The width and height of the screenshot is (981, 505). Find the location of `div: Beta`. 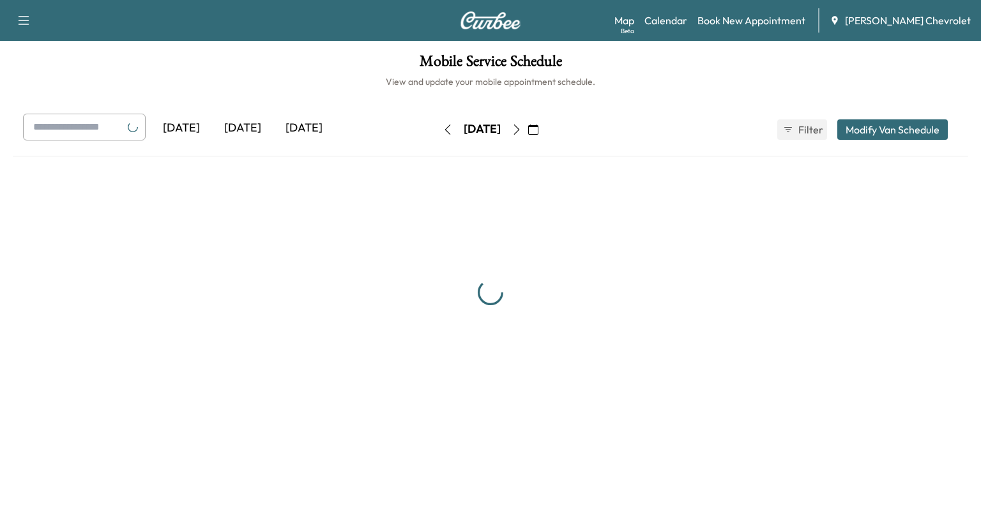

div: Beta is located at coordinates (627, 31).